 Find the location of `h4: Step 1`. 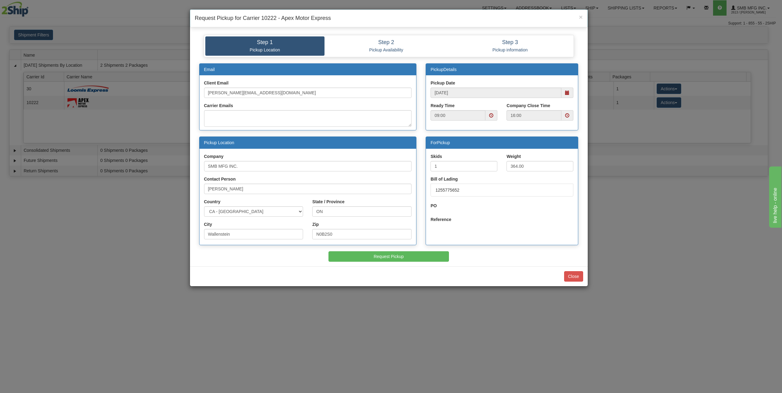

h4: Step 1 is located at coordinates (265, 43).